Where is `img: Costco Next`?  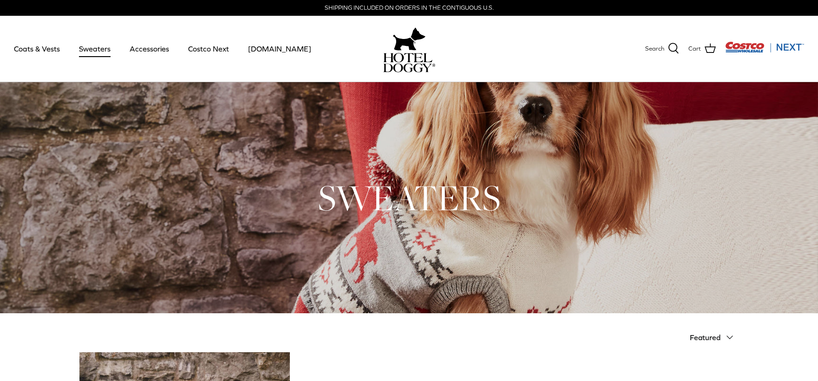
img: Costco Next is located at coordinates (765, 47).